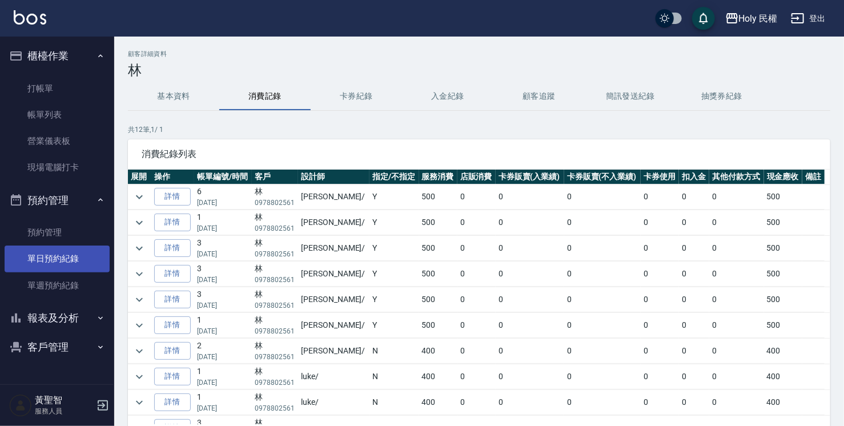  What do you see at coordinates (758, 18) in the screenshot?
I see `div: Holy 民權` at bounding box center [758, 18].